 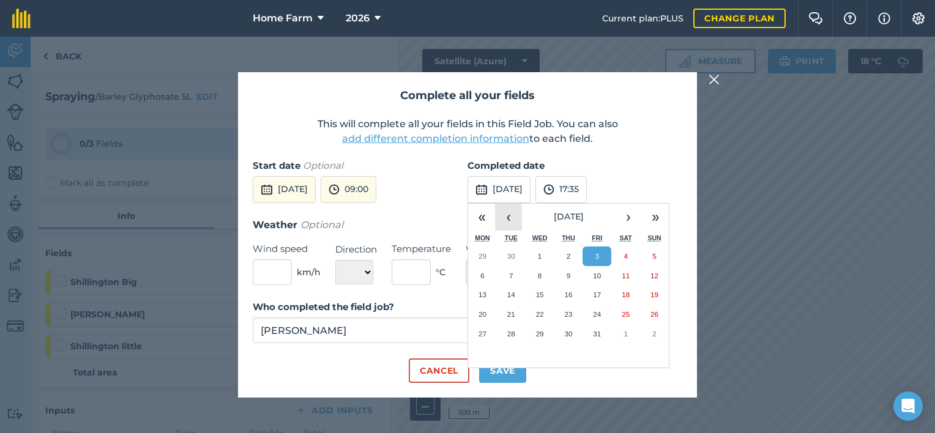 I want to click on label: Wind speed, so click(x=286, y=249).